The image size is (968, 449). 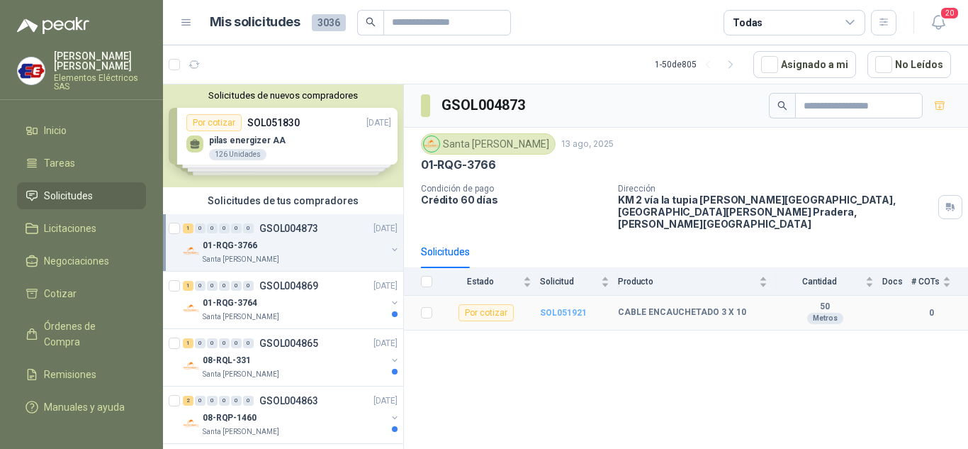 What do you see at coordinates (514, 199) in the screenshot?
I see `p: Crédito 60 días` at bounding box center [514, 199].